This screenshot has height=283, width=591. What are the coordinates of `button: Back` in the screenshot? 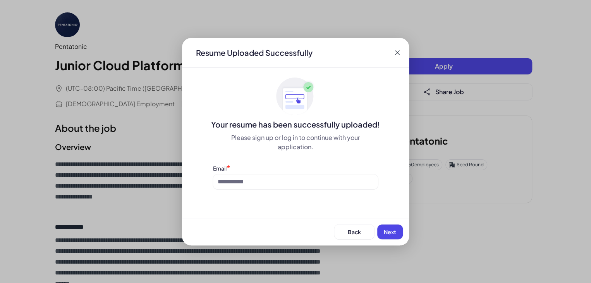 It's located at (354, 232).